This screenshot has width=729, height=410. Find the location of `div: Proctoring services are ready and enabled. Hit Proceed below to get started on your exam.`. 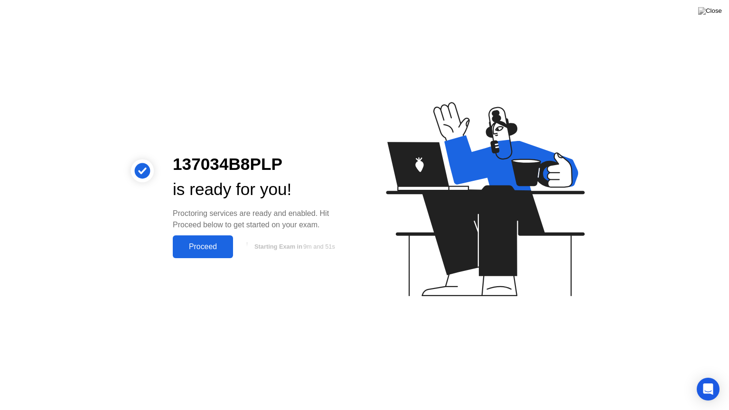

div: Proctoring services are ready and enabled. Hit Proceed below to get started on your exam. is located at coordinates (261, 219).